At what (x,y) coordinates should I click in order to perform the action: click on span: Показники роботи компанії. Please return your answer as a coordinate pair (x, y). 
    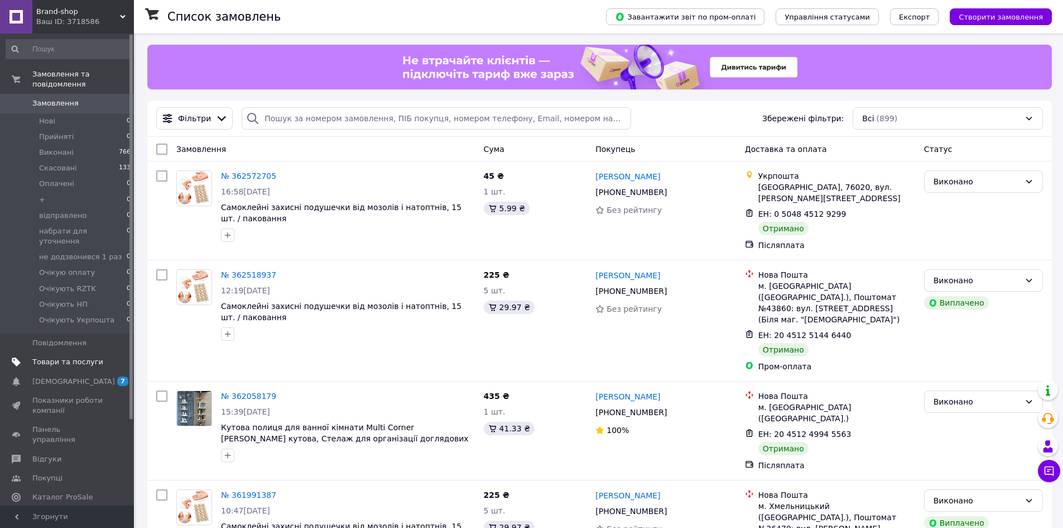
    Looking at the image, I should click on (68, 405).